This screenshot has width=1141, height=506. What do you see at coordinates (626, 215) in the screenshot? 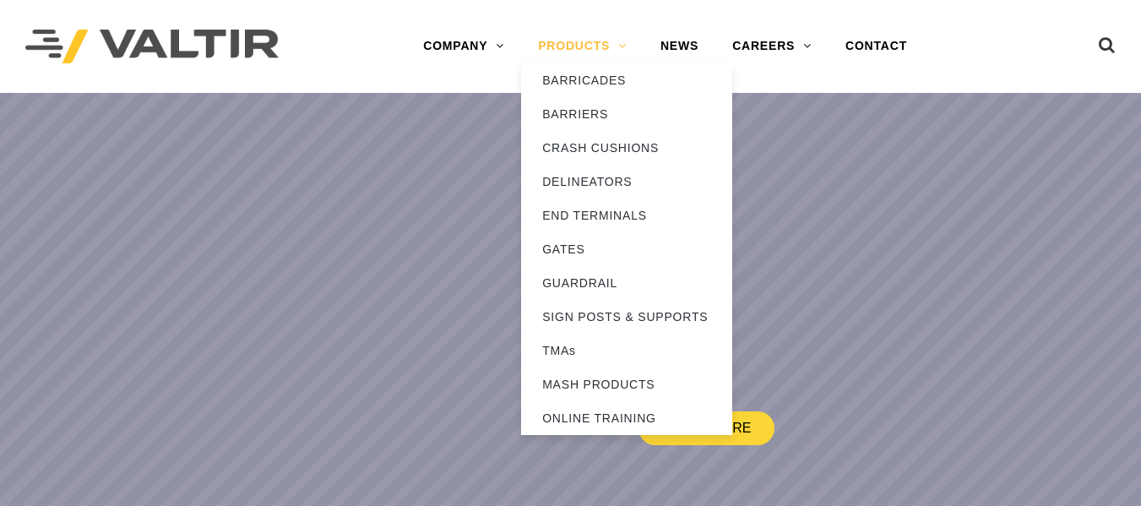
I see `a: END TERMINALS` at bounding box center [626, 215].